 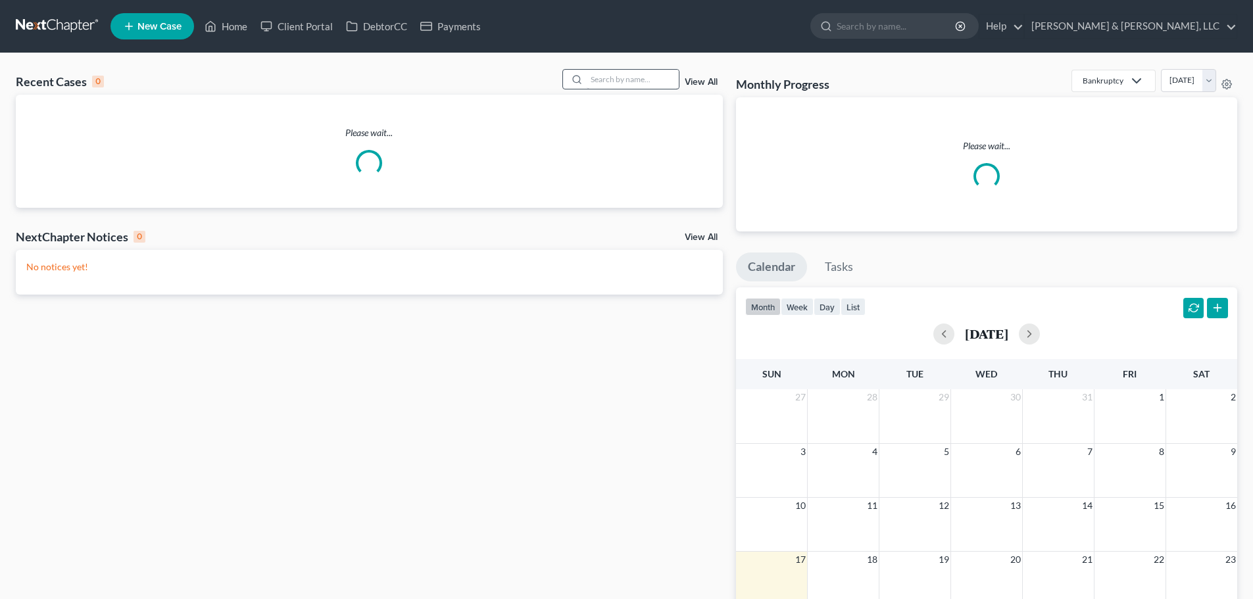 What do you see at coordinates (944, 397) in the screenshot?
I see `span: 29` at bounding box center [944, 397].